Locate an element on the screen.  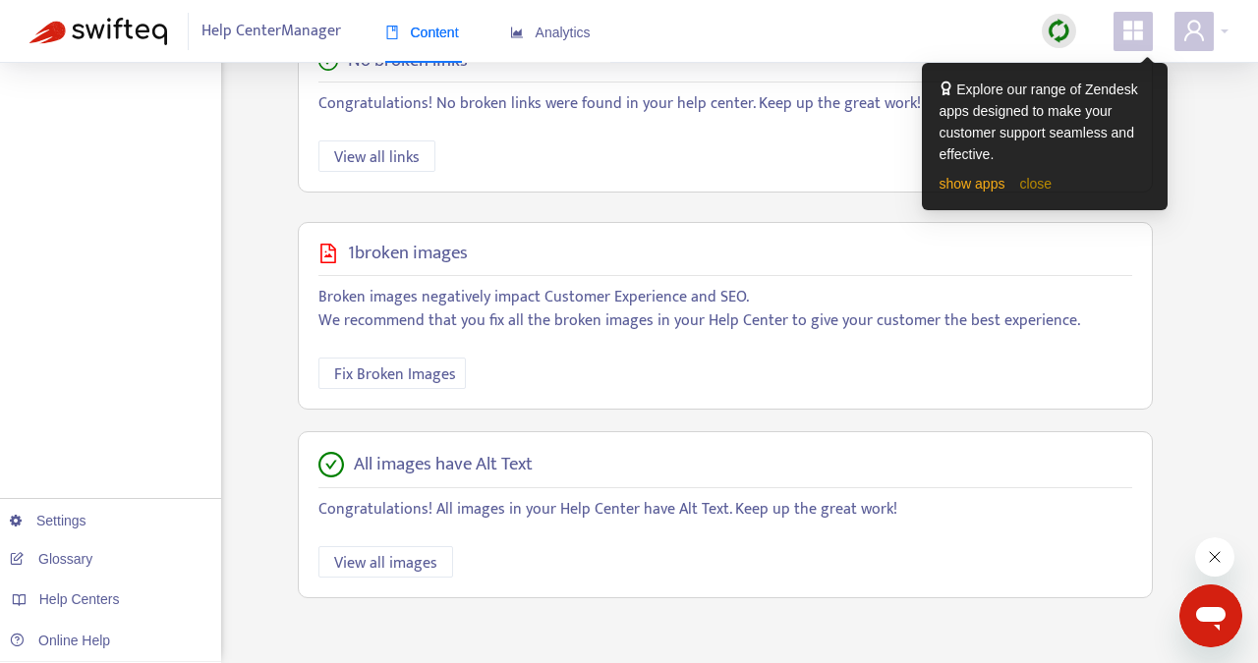
a: close is located at coordinates (1035, 184).